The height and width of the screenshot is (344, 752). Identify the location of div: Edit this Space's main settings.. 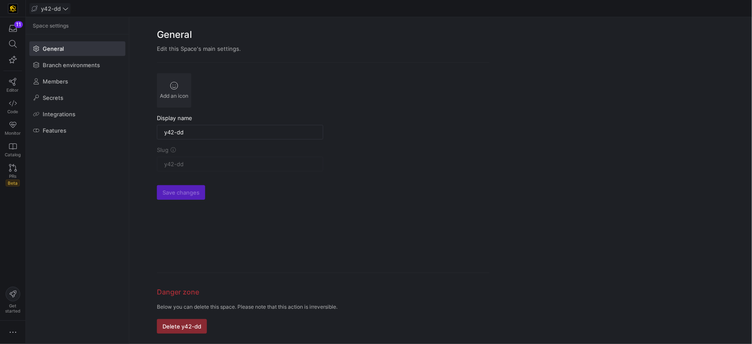
(323, 49).